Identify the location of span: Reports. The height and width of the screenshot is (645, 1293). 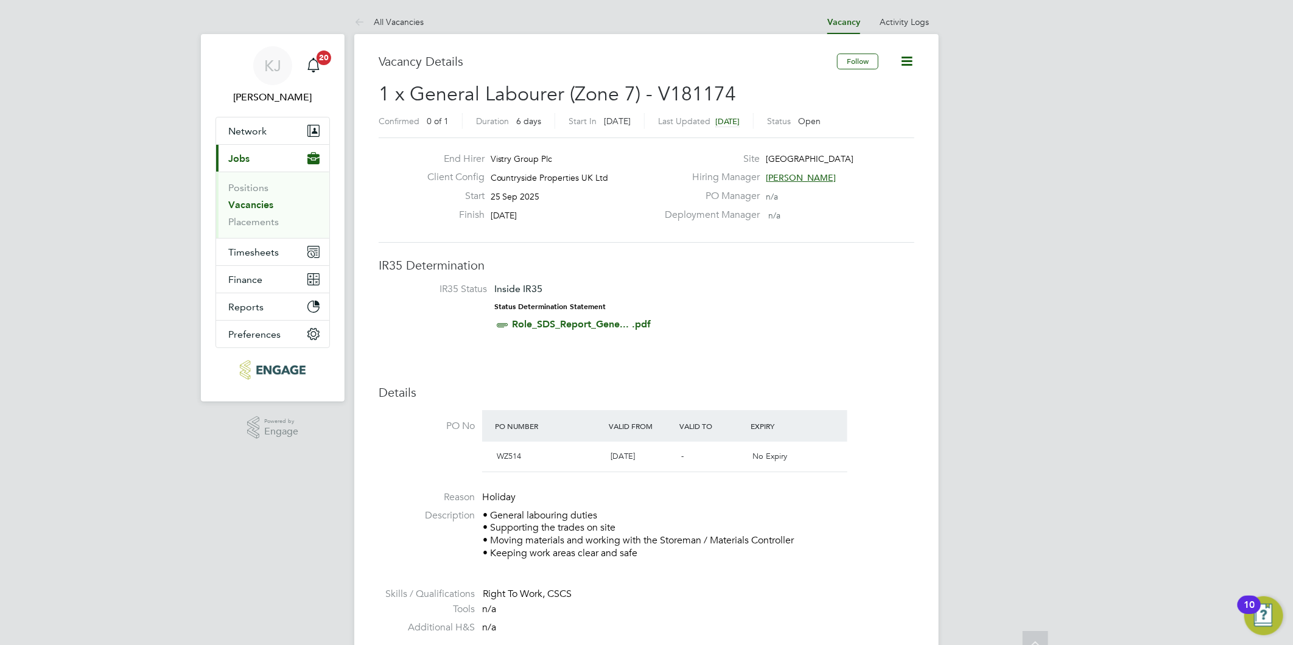
(246, 307).